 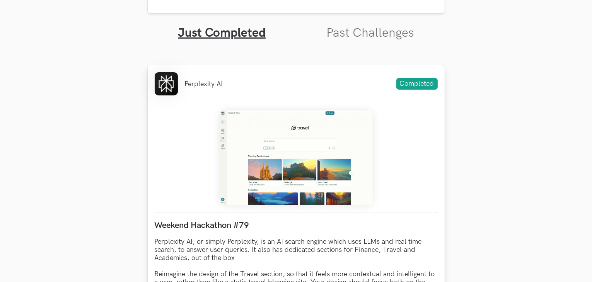 What do you see at coordinates (296, 27) in the screenshot?
I see `ul: Tabs Interface` at bounding box center [296, 27].